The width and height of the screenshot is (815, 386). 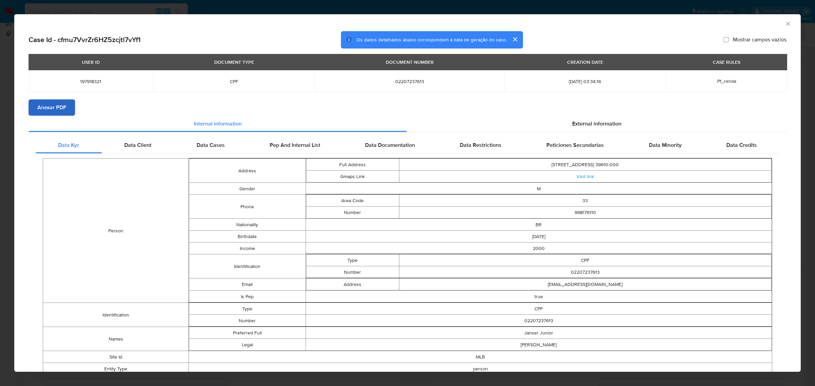 I want to click on span: Anexar PDF, so click(x=52, y=108).